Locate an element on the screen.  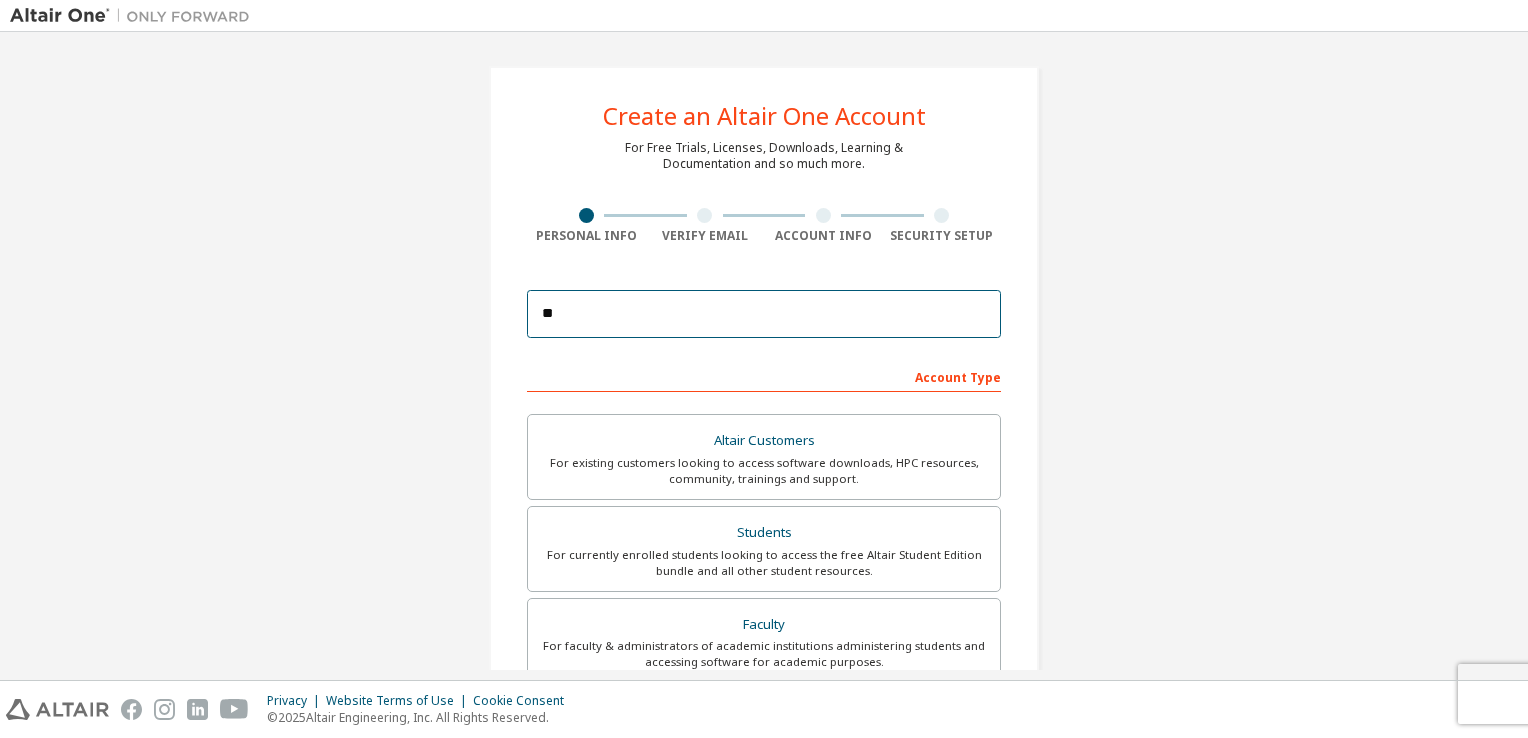
div: For faculty & administrators of academic institutions administering students and accessing softwa... is located at coordinates (764, 654).